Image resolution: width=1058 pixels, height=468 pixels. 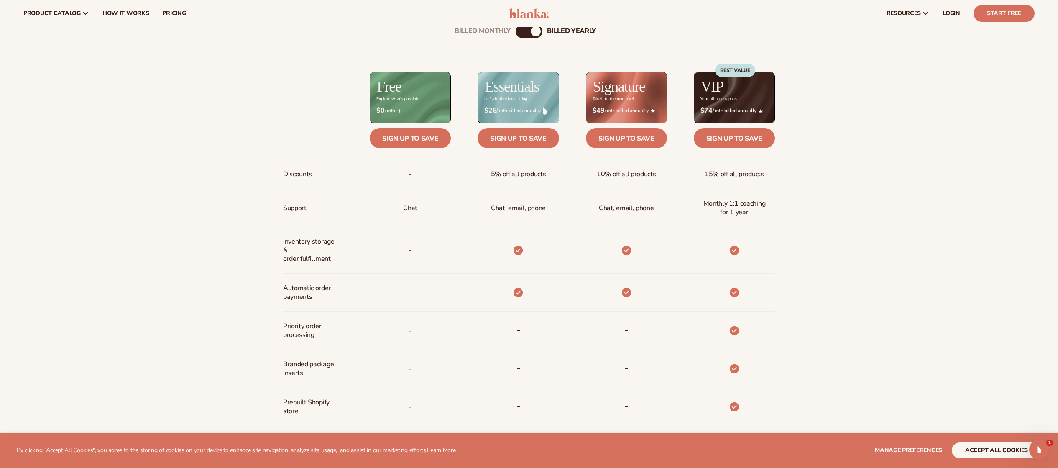 I want to click on p: By clicking "Accept All Cookies", you agree to the storing of cookies on your device to enhance s..., so click(x=236, y=450).